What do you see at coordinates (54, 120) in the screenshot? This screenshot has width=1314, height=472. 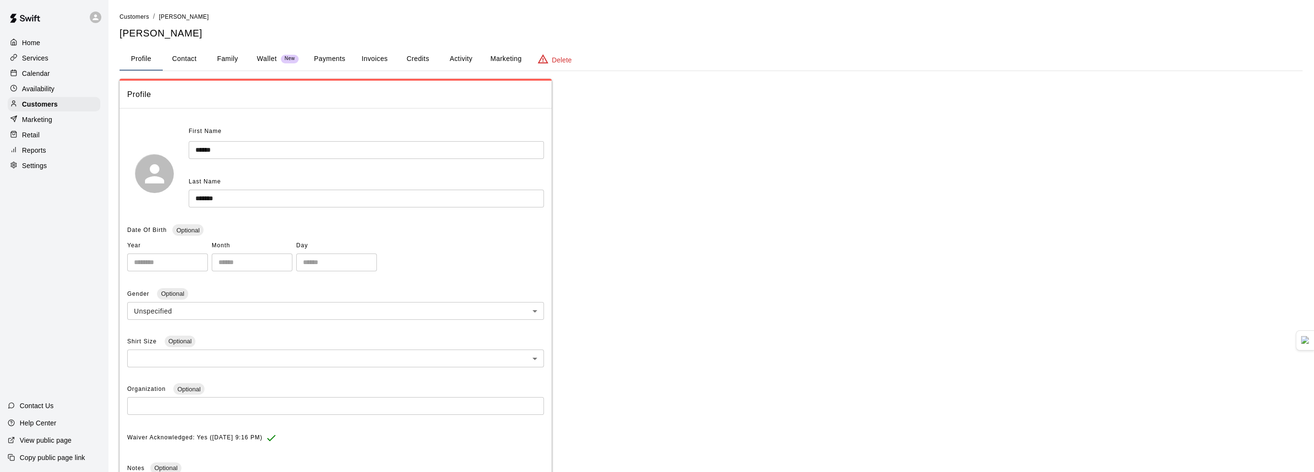 I see `div: Marketing` at bounding box center [54, 120].